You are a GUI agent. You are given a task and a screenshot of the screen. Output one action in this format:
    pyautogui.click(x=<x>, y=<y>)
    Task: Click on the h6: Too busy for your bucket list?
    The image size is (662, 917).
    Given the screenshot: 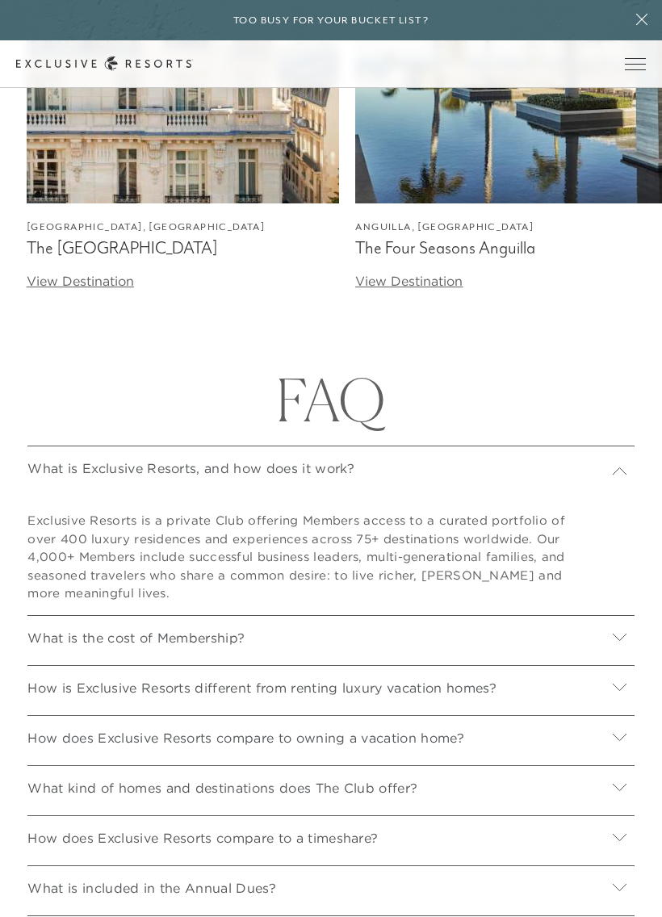 What is the action you would take?
    pyautogui.click(x=331, y=20)
    